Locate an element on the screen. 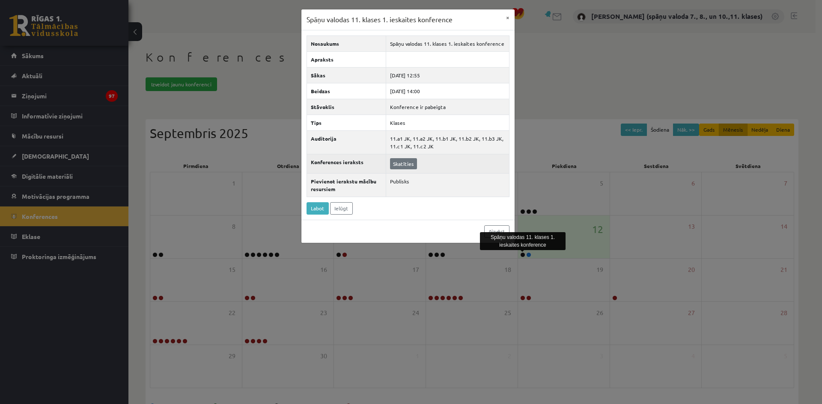 The height and width of the screenshot is (404, 822). a: Aizvērt is located at coordinates (497, 232).